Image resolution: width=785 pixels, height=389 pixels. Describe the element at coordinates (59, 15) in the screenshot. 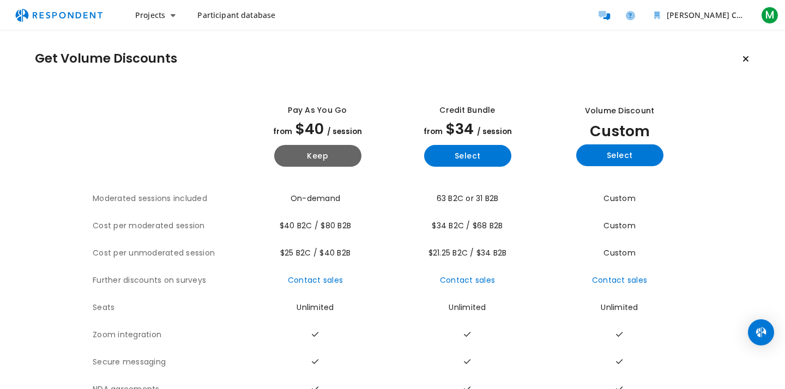

I see `img: respondent-logo.png` at that location.